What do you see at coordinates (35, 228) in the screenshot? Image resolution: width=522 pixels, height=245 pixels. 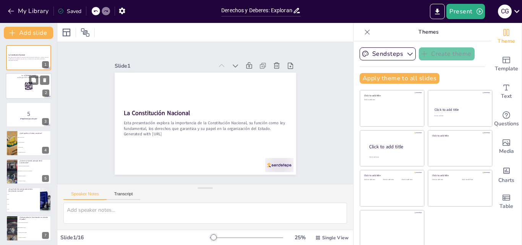 I see `span: Sometimiento a la ley` at bounding box center [35, 228].